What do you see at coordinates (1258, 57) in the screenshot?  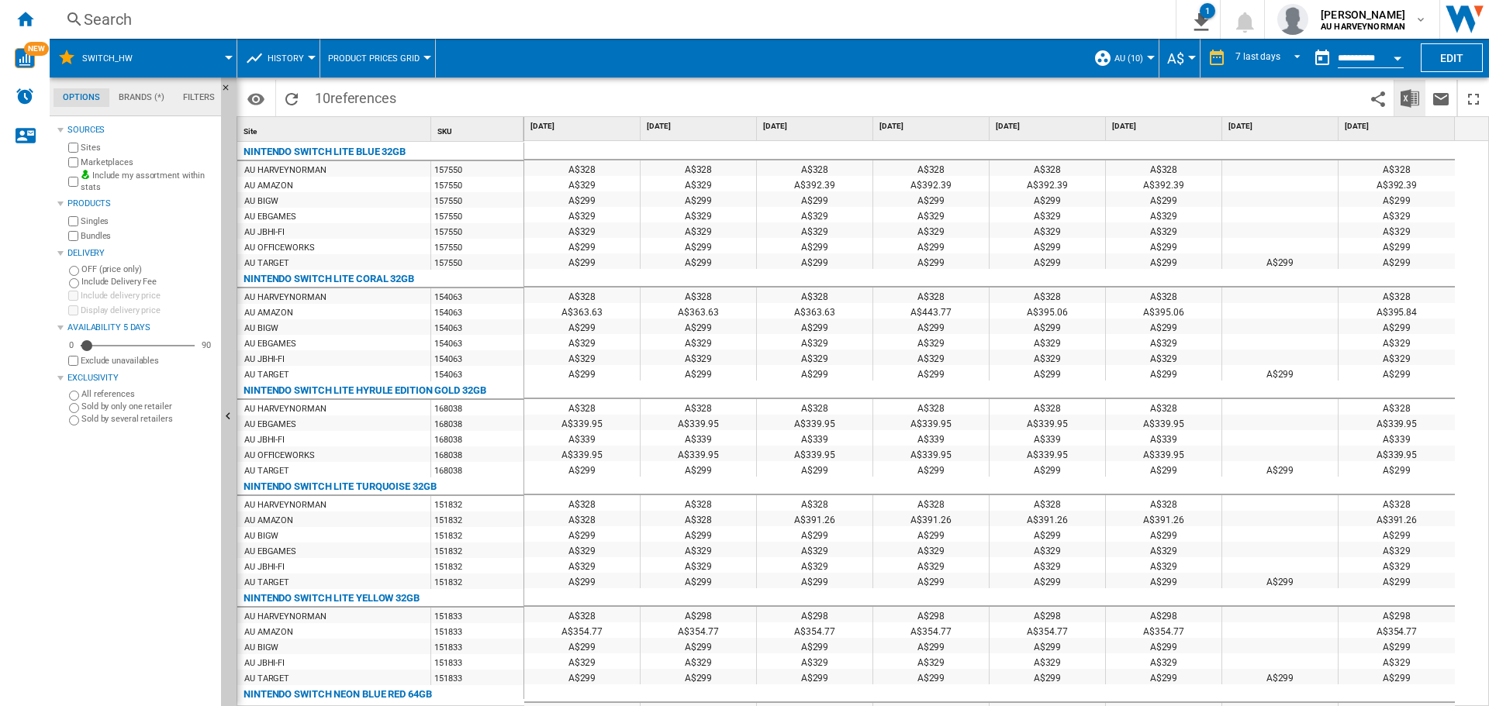 I see `div: 7 last days` at bounding box center [1258, 57].